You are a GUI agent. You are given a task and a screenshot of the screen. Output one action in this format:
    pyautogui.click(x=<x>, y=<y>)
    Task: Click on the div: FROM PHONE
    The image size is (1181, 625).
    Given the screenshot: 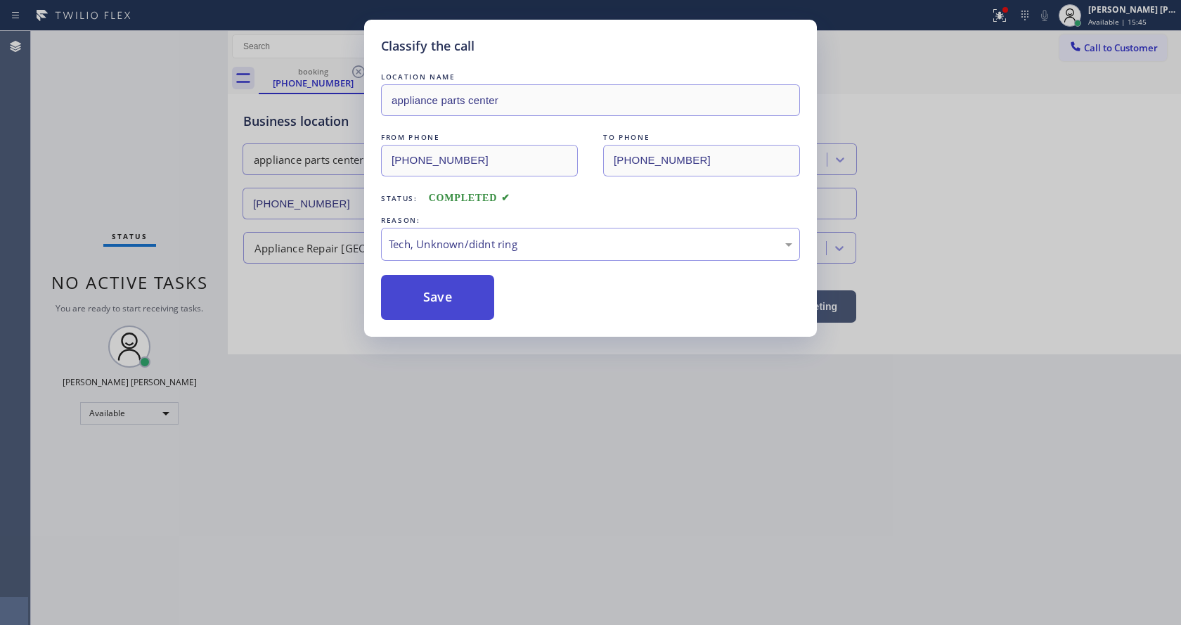 What is the action you would take?
    pyautogui.click(x=479, y=137)
    